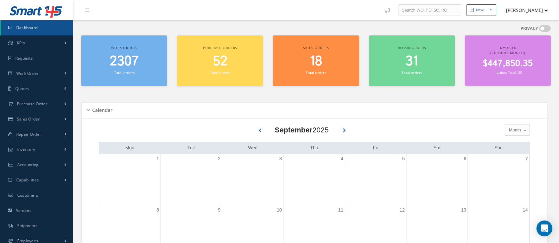 The height and width of the screenshot is (243, 559). Describe the element at coordinates (28, 195) in the screenshot. I see `span: Customers` at that location.